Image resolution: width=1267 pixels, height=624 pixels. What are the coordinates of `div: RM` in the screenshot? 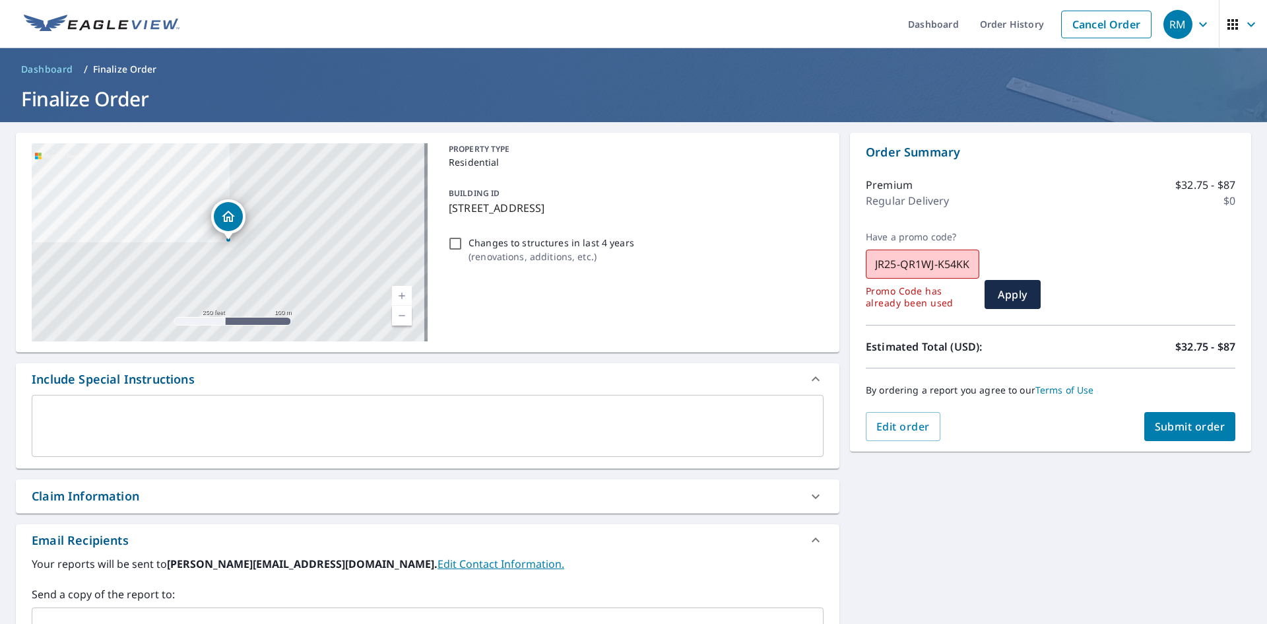 It's located at (1178, 24).